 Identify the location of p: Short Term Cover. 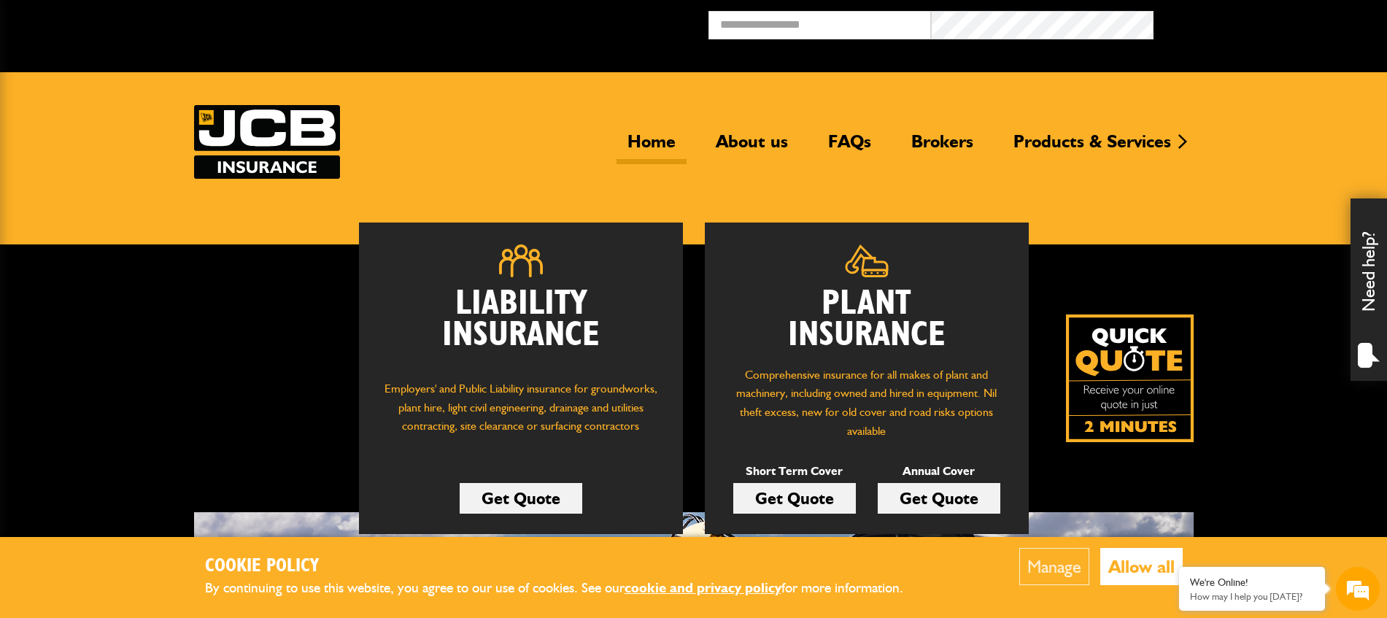
(794, 471).